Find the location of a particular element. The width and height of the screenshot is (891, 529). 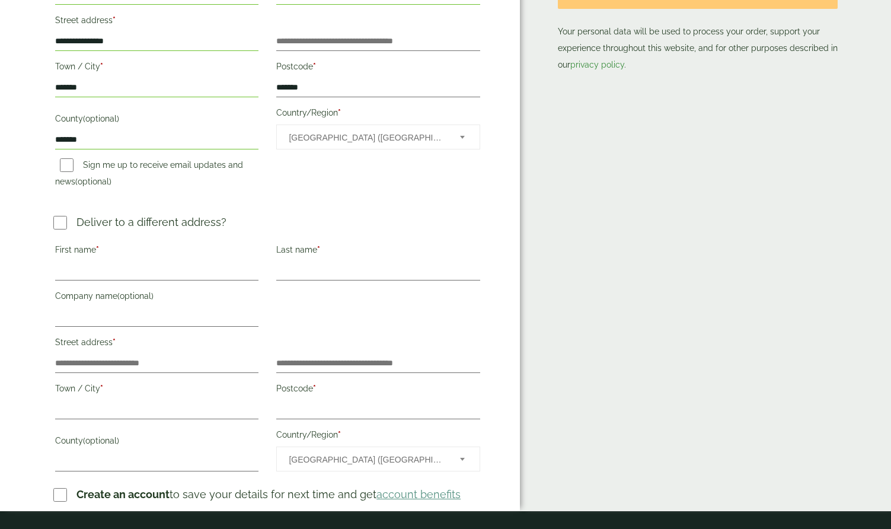

strong: Create an account is located at coordinates (123, 494).